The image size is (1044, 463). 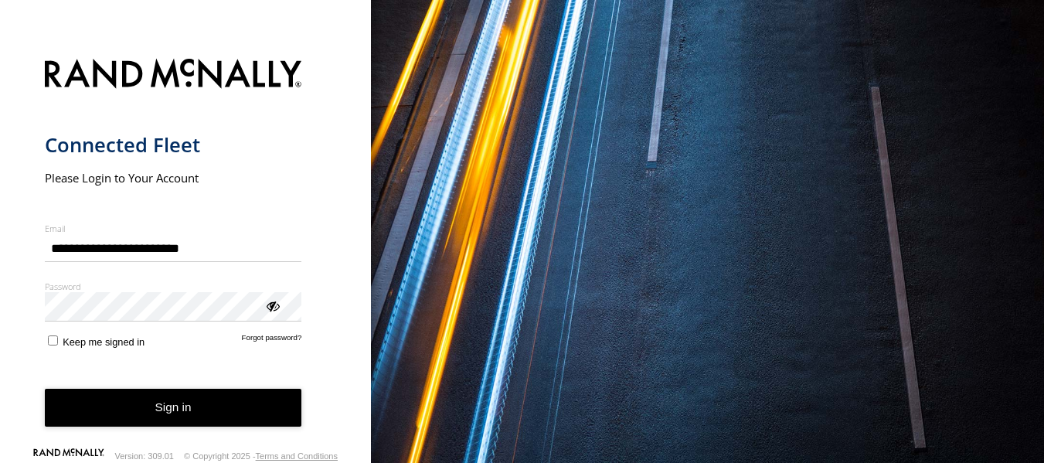 I want to click on form: main, so click(x=185, y=250).